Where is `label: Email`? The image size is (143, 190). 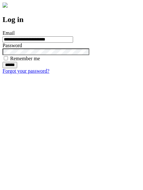
label: Email is located at coordinates (9, 33).